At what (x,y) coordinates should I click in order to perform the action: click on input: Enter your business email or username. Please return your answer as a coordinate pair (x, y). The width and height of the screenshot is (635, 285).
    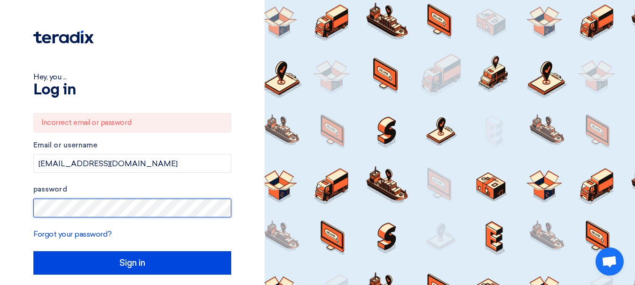
    Looking at the image, I should click on (132, 164).